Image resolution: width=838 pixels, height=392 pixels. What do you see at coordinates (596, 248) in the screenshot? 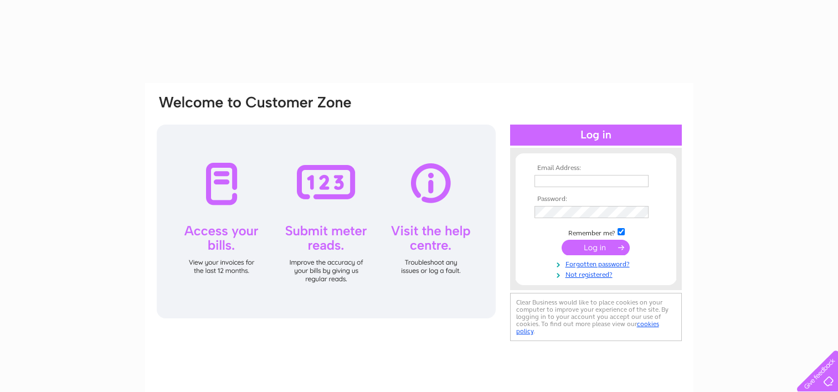
I see `input: Submit` at bounding box center [596, 248].